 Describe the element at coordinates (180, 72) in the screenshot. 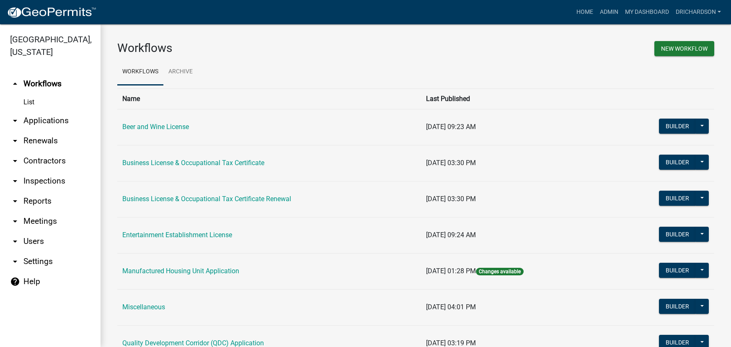

I see `a: Archive` at that location.